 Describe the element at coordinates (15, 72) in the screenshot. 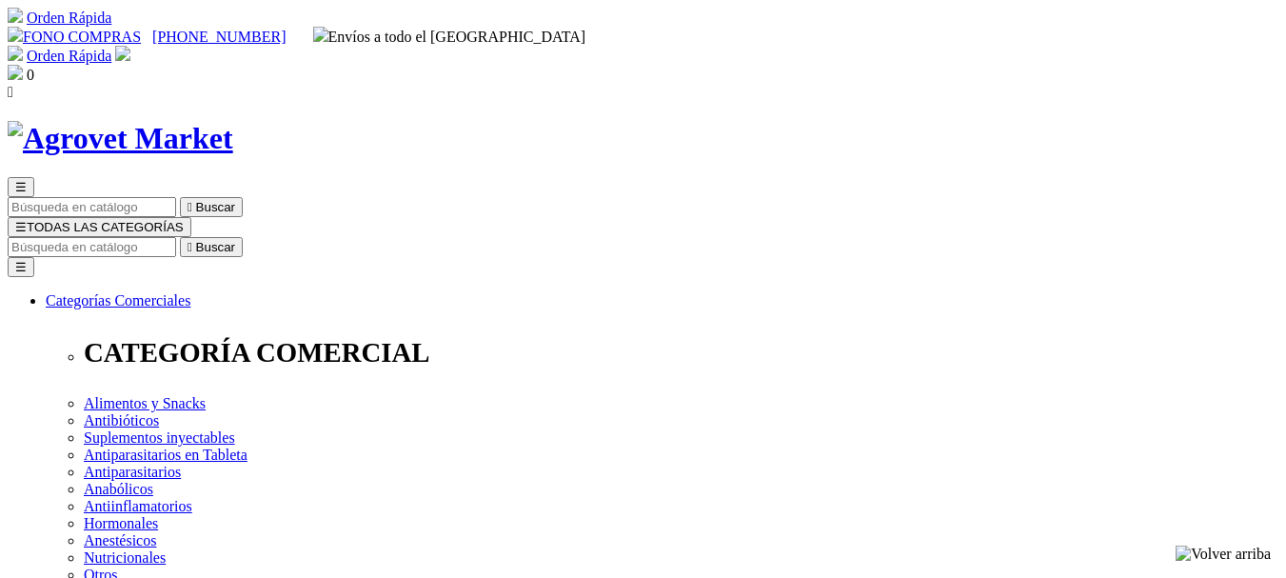

I see `img: shopping-bag.svg` at that location.